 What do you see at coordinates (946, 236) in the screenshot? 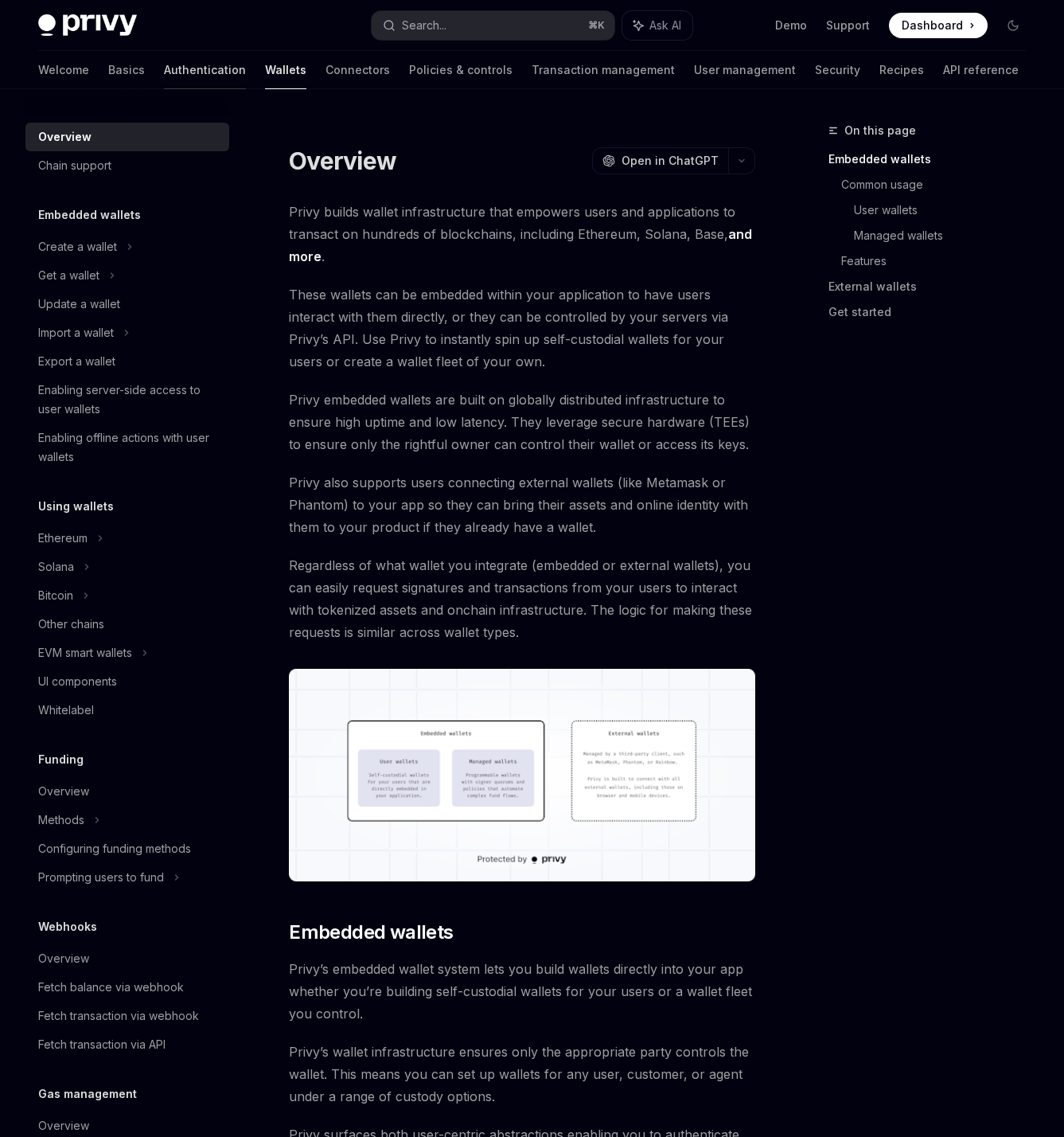
I see `a: Managed wallets` at bounding box center [946, 236].